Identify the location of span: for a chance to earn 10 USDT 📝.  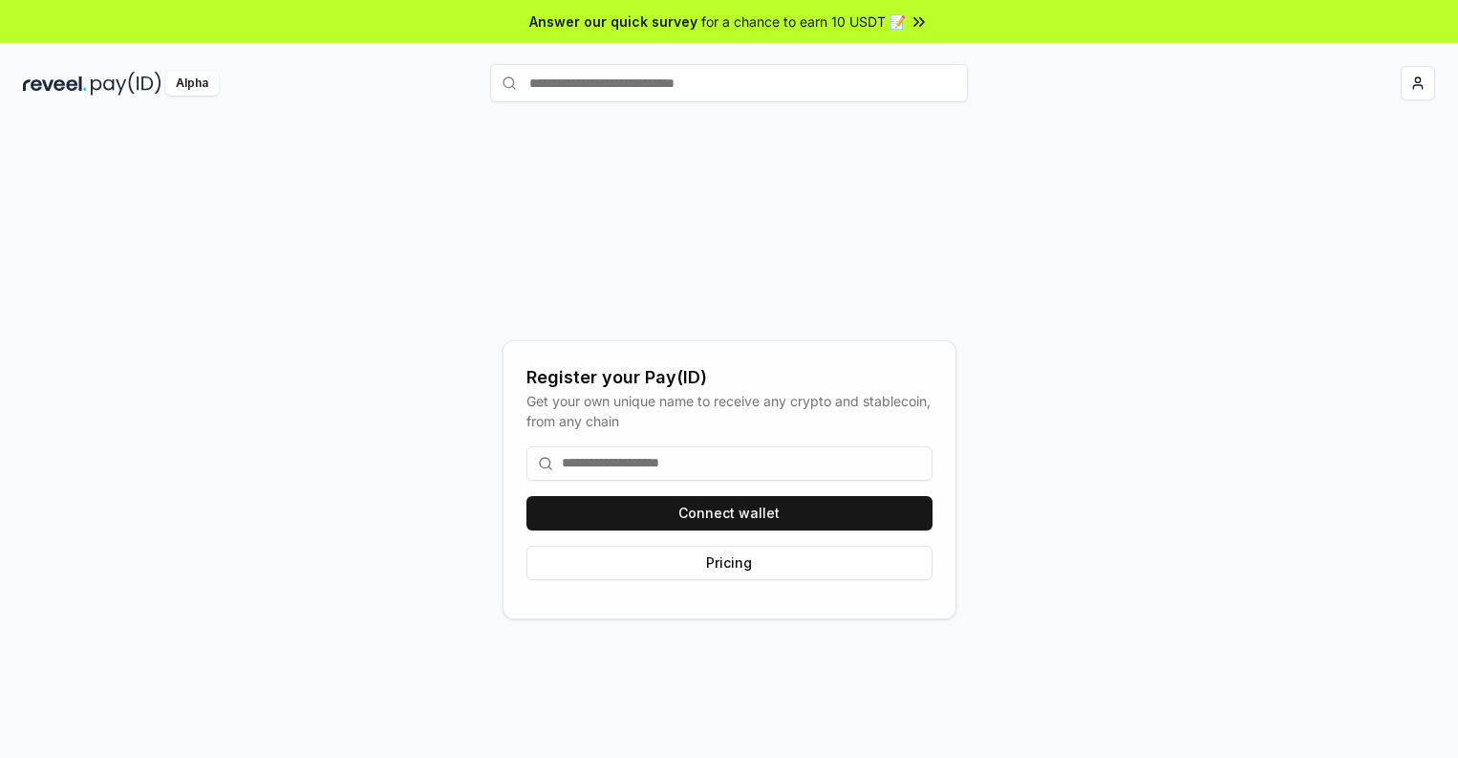
(804, 21).